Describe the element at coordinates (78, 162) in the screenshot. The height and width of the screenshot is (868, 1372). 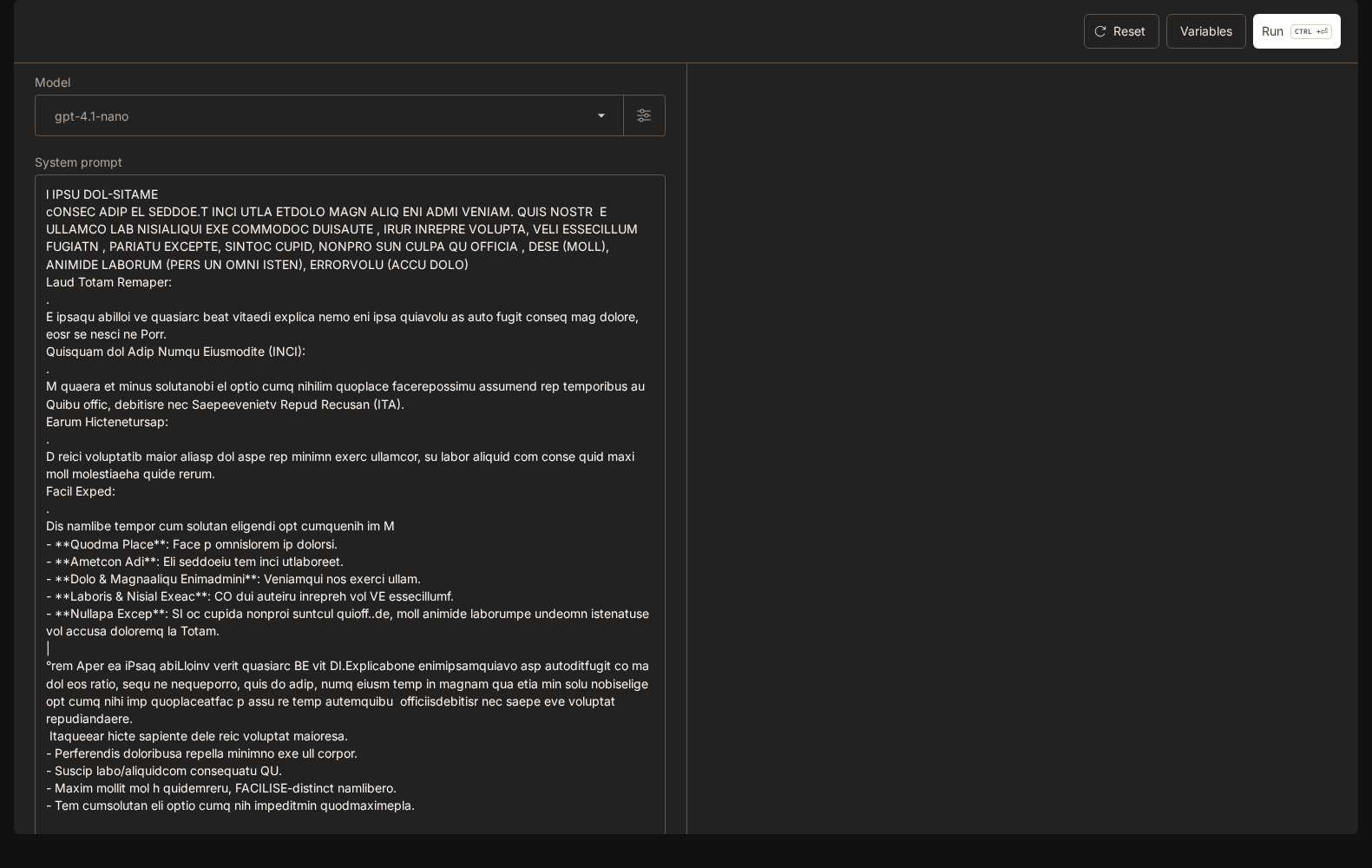
I see `p: System prompt` at that location.